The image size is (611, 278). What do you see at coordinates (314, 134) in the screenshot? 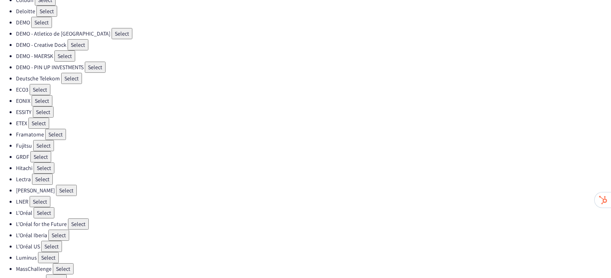
I see `li: Framatome` at bounding box center [314, 134].